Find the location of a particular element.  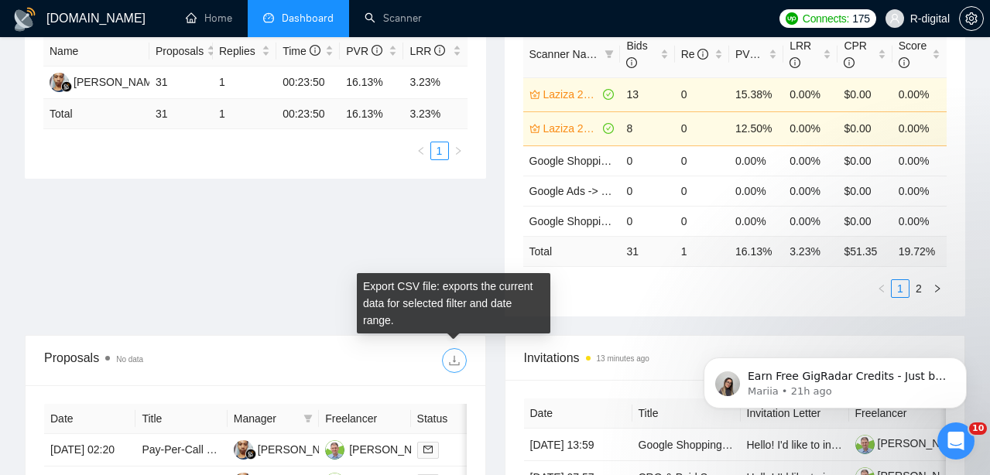

li: 1 is located at coordinates (900, 289).